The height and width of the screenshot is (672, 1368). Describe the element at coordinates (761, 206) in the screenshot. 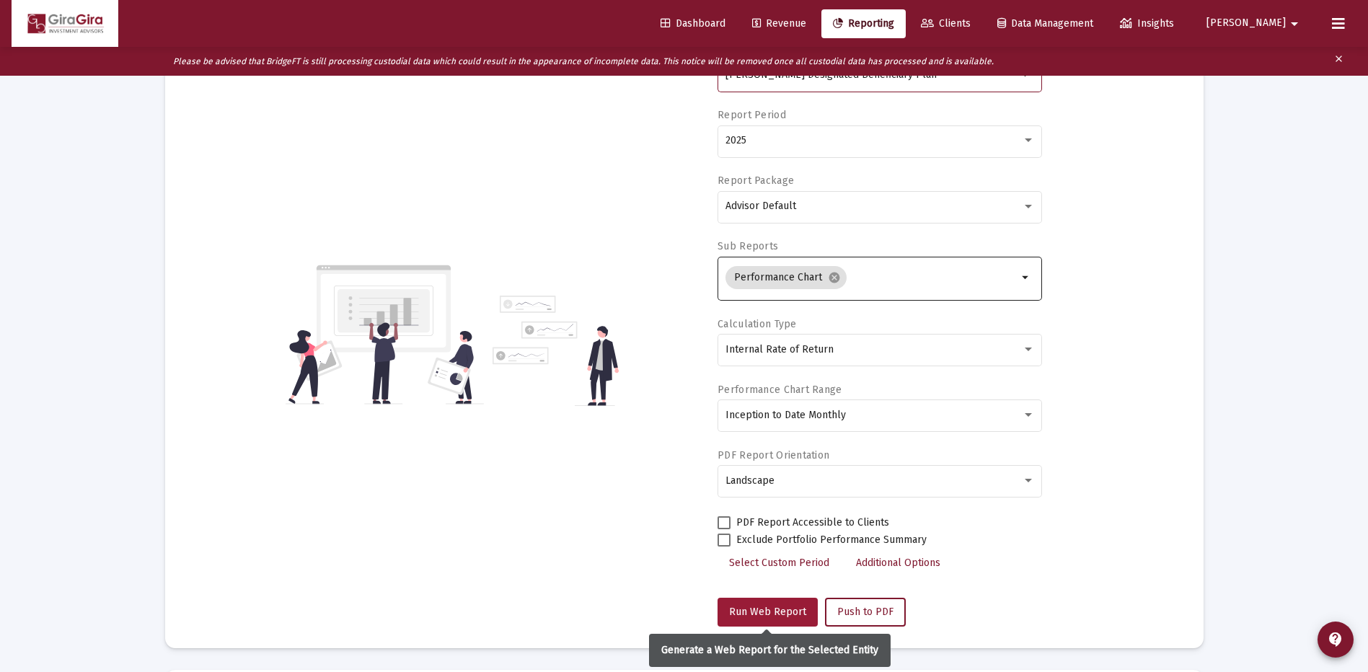

I see `span: Advisor Default` at that location.